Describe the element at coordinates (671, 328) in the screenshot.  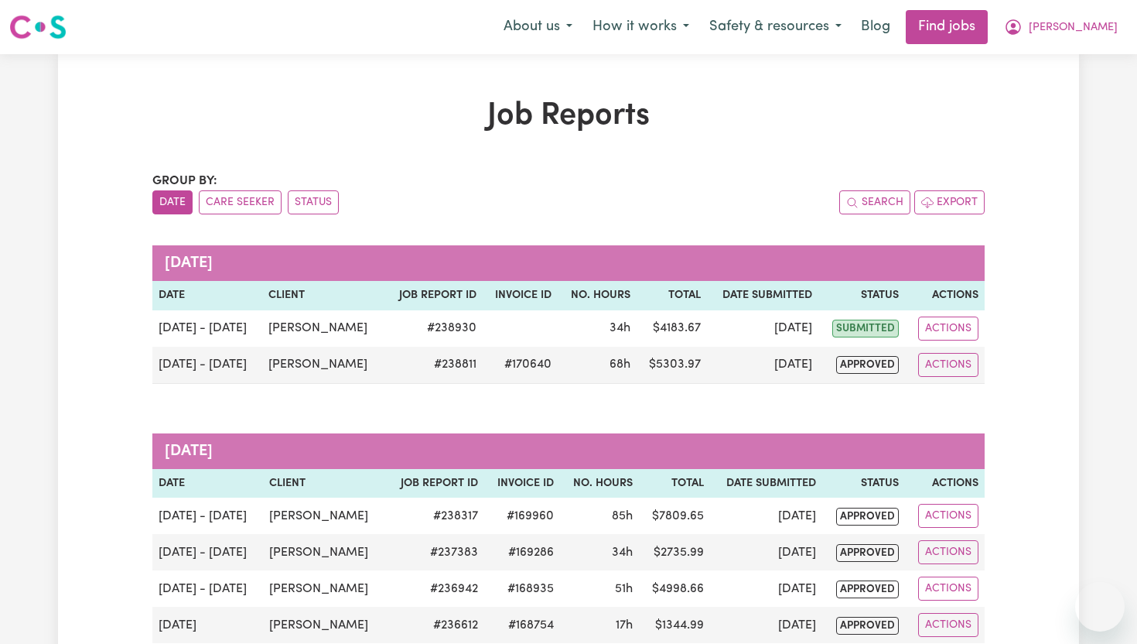
I see `td: $ 4183.67` at that location.